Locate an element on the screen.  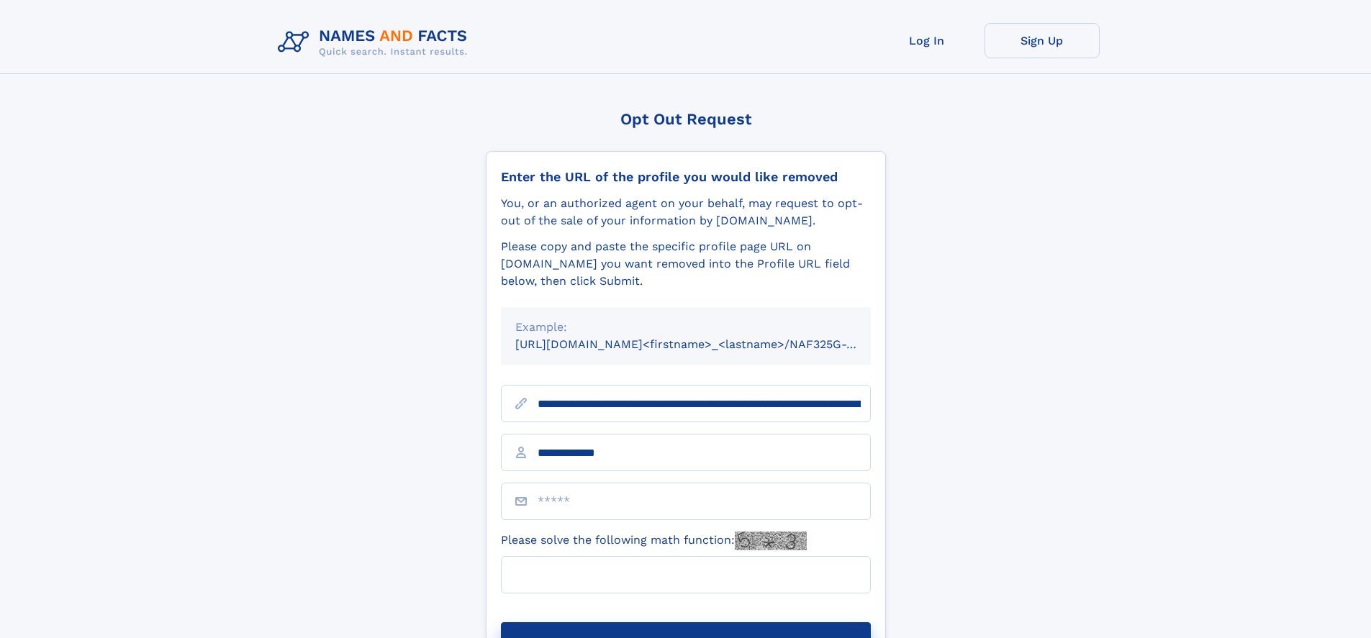
div: Opt Out Request is located at coordinates (686, 119).